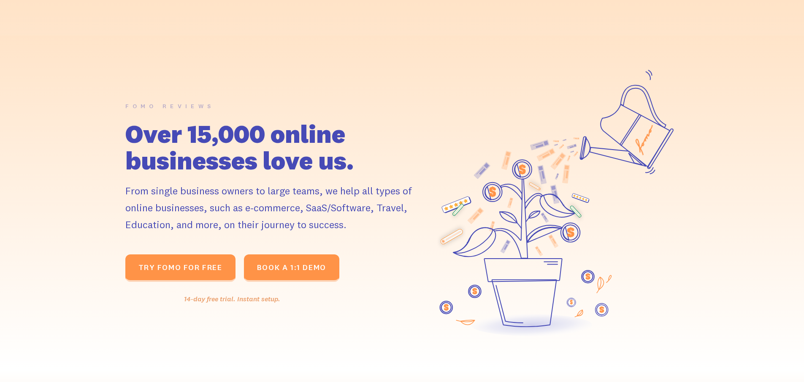 Image resolution: width=804 pixels, height=382 pixels. What do you see at coordinates (232, 299) in the screenshot?
I see `div: 14-day free trial. Instant setup.` at bounding box center [232, 299].